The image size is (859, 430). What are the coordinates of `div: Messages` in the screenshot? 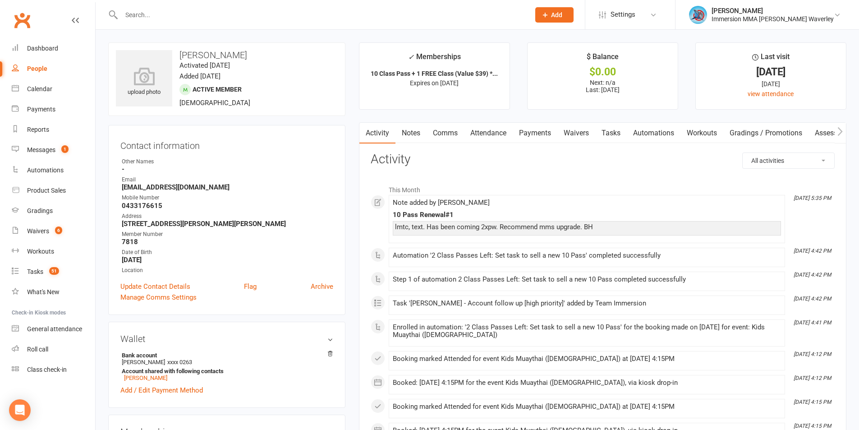 It's located at (41, 150).